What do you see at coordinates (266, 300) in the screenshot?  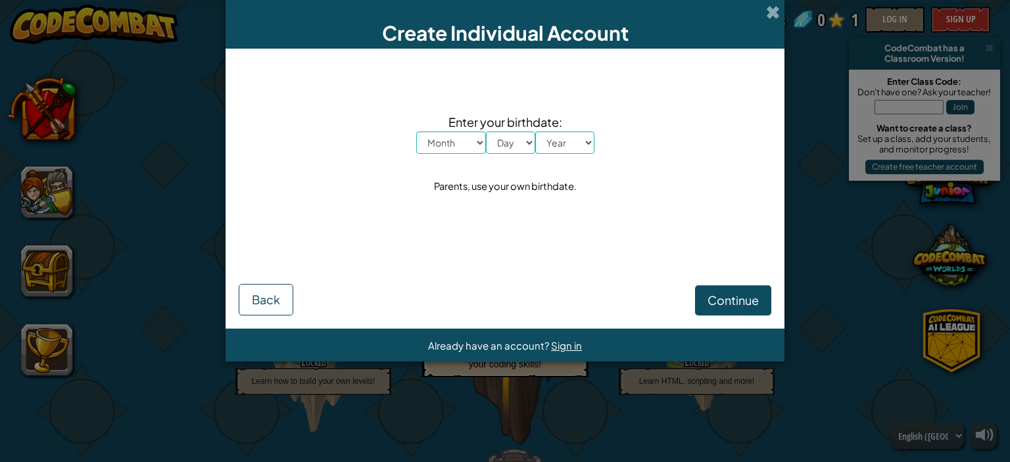 I see `button: Back` at bounding box center [266, 300].